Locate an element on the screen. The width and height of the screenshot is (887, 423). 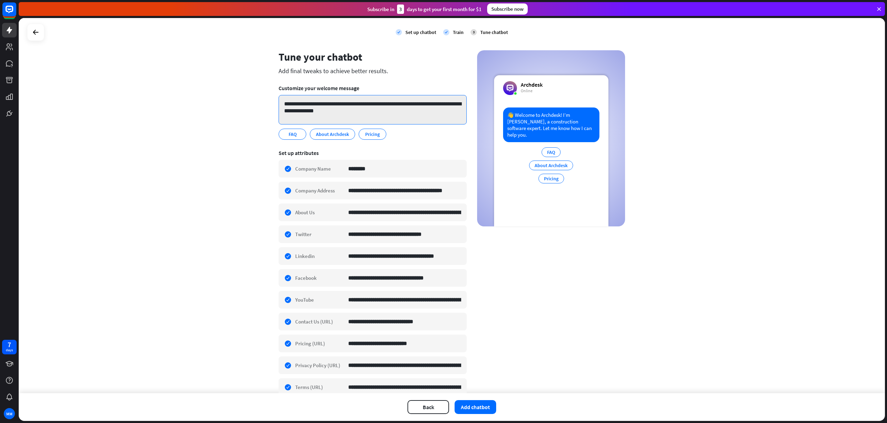
a: 7 days is located at coordinates (9, 347).